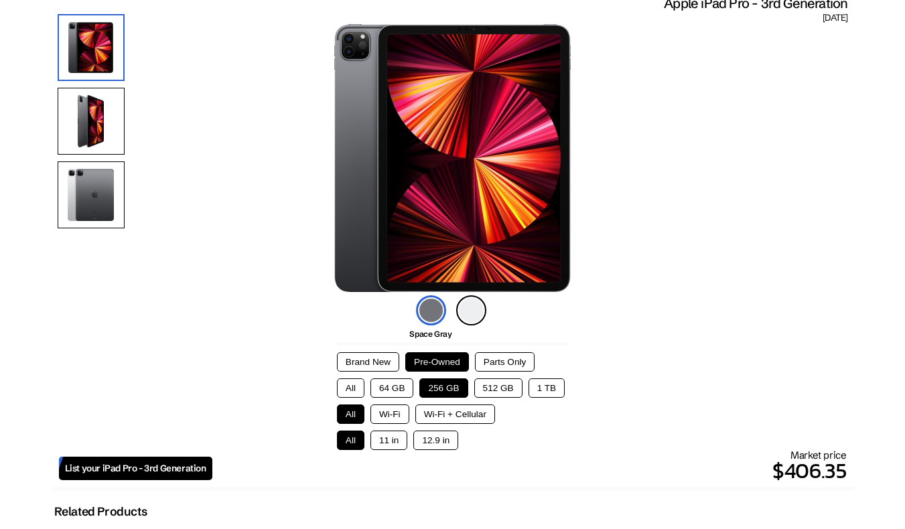  I want to click on button: 11 in, so click(388, 440).